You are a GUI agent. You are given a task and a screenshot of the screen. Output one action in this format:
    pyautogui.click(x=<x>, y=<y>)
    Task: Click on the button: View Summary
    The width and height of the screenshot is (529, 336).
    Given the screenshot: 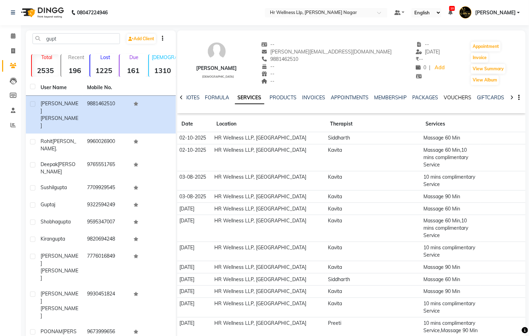 What is the action you would take?
    pyautogui.click(x=488, y=69)
    